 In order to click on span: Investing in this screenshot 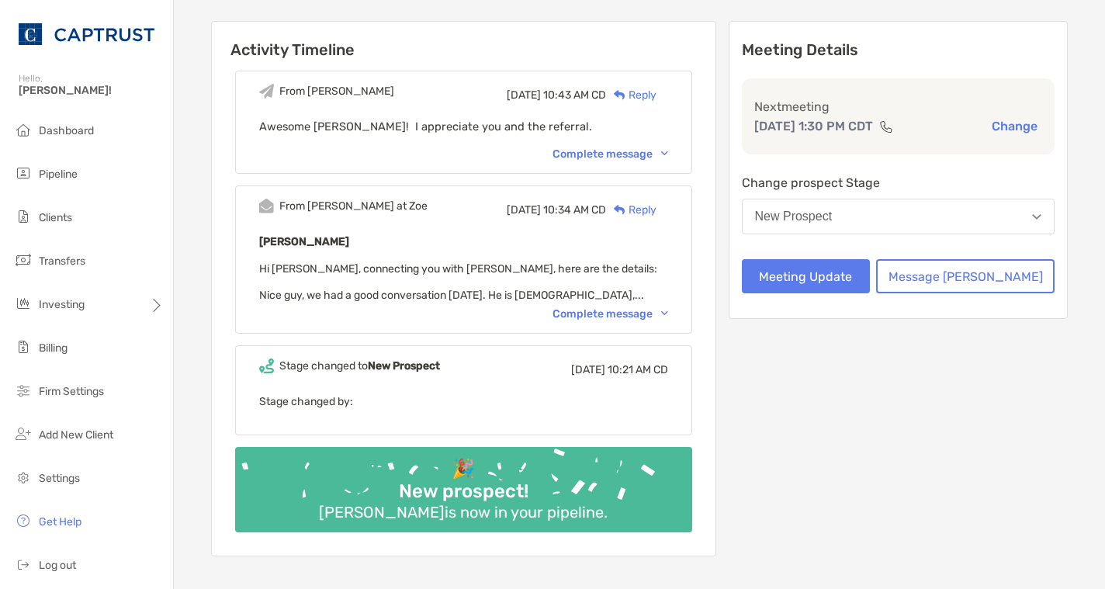, I will do `click(61, 304)`.